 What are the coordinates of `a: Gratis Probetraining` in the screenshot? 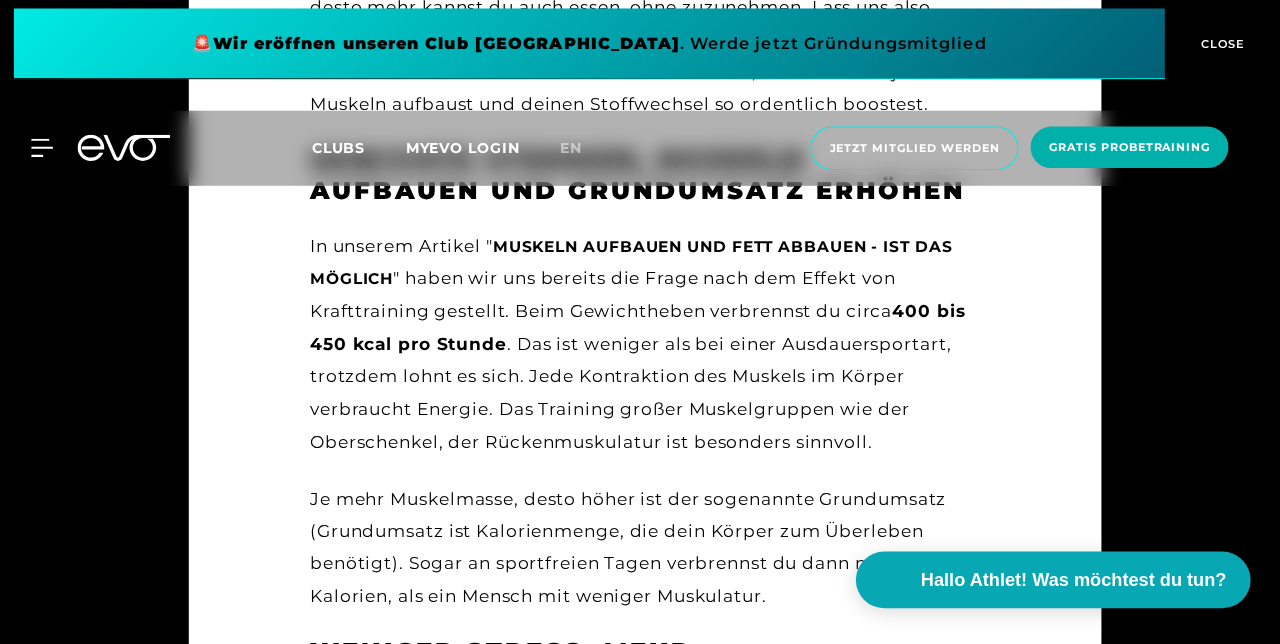 It's located at (1120, 153).